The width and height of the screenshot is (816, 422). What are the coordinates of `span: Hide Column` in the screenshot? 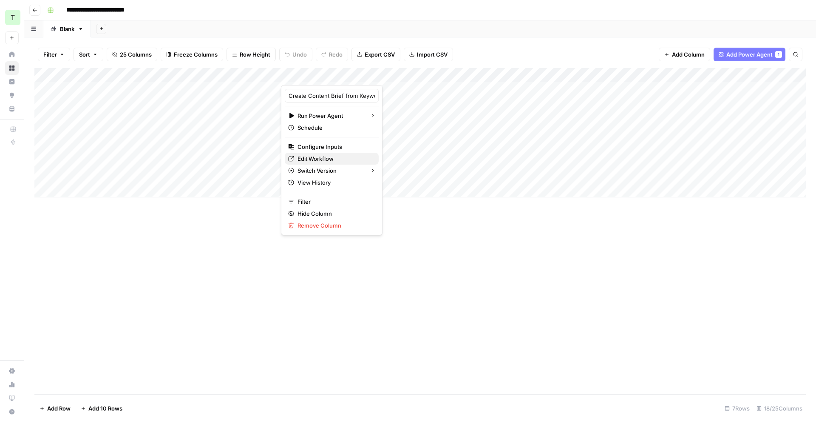 It's located at (335, 213).